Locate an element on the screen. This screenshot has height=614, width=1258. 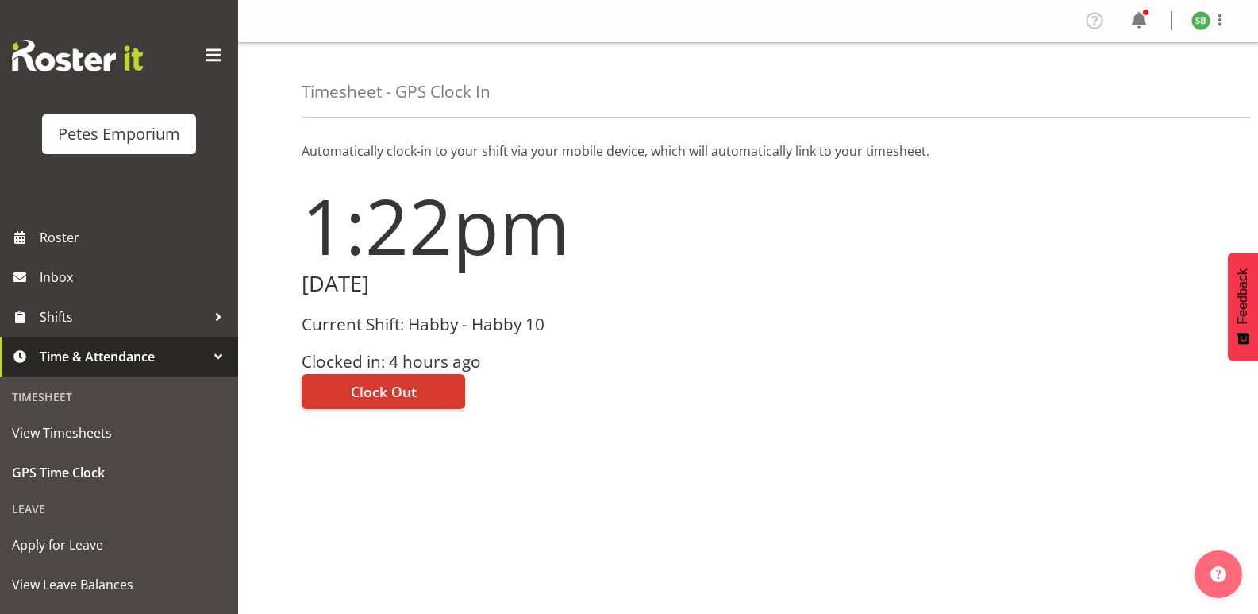
span: Shifts is located at coordinates (123, 317).